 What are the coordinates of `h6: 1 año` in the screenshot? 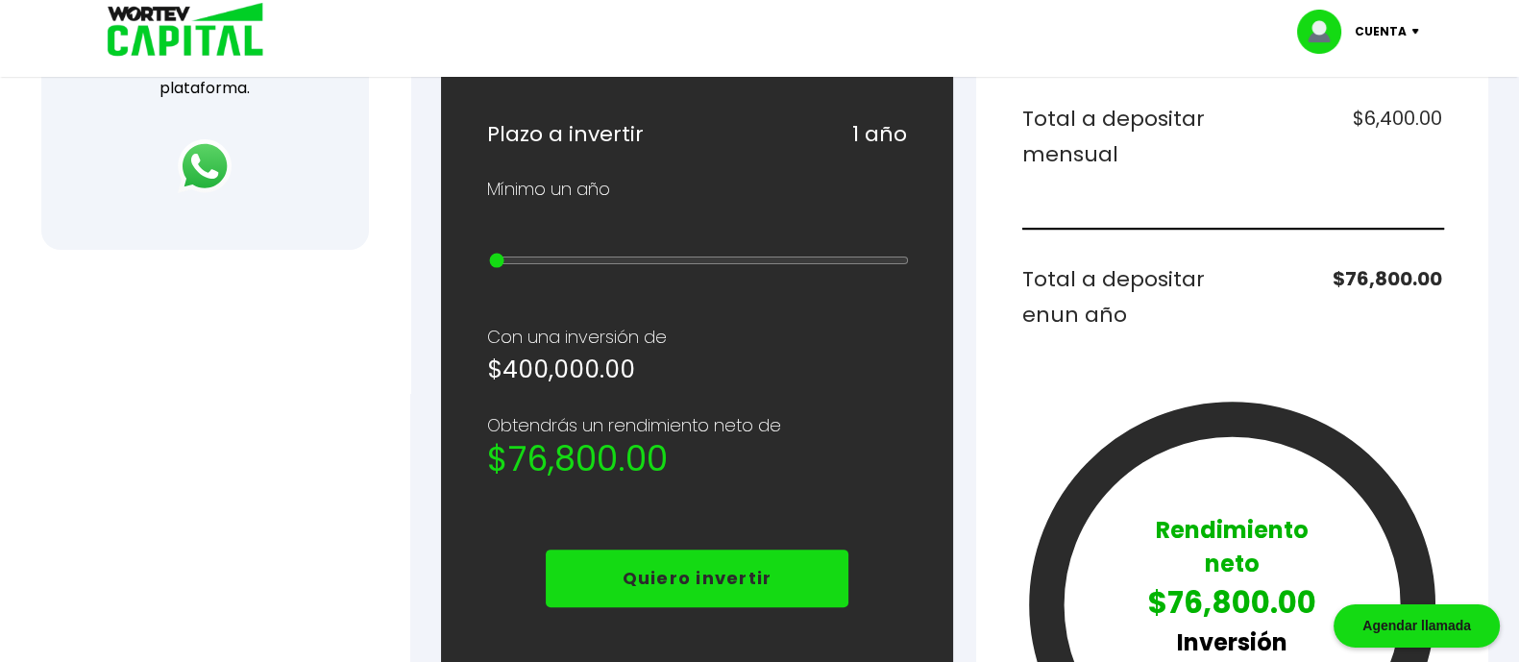 It's located at (879, 135).